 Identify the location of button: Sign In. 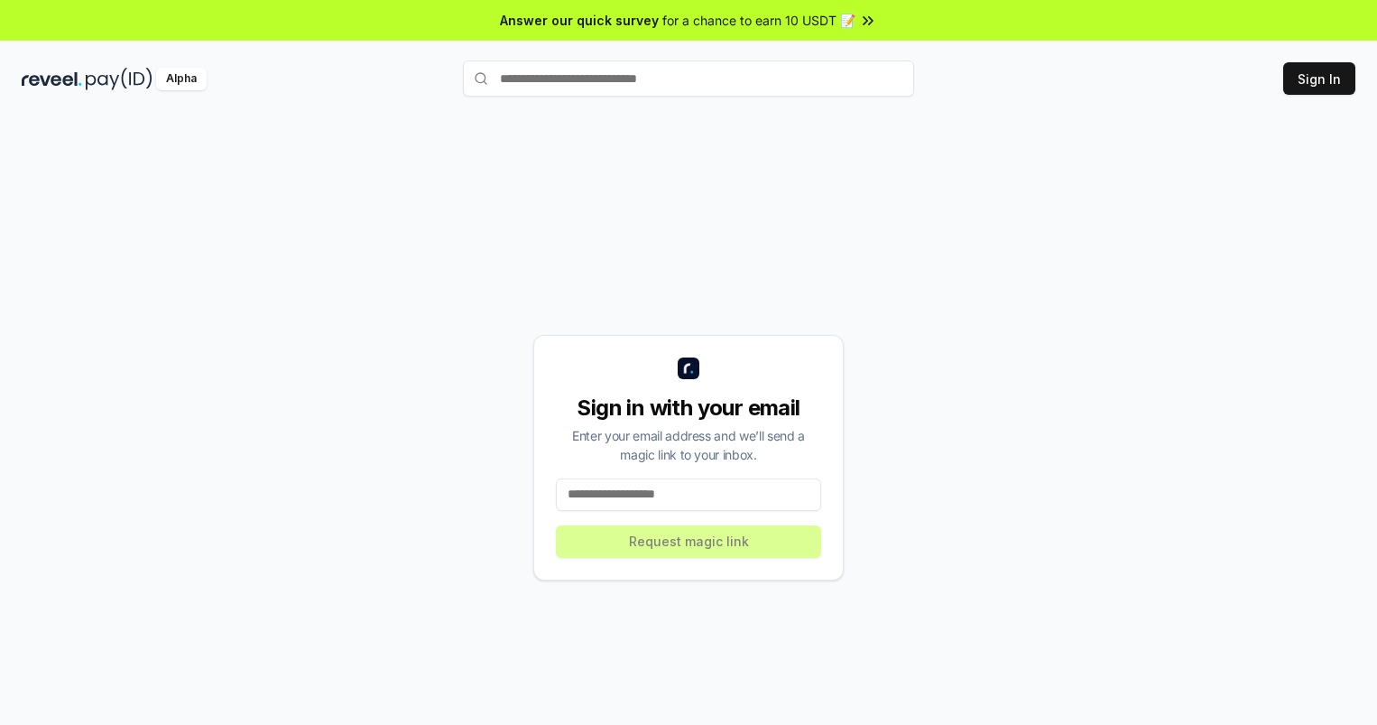
(1320, 79).